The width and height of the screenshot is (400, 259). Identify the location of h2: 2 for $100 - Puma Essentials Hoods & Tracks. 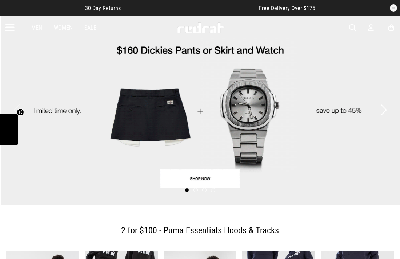
(200, 231).